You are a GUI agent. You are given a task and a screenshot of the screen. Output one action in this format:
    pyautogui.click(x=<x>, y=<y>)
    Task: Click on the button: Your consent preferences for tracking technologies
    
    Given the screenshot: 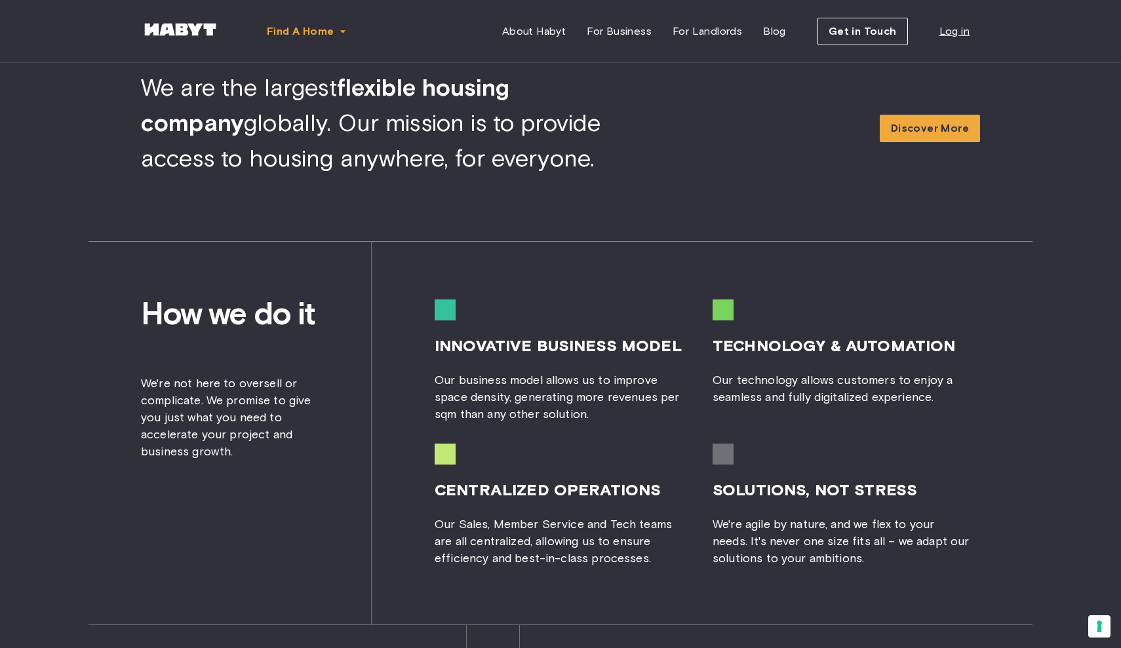 What is the action you would take?
    pyautogui.click(x=1099, y=627)
    